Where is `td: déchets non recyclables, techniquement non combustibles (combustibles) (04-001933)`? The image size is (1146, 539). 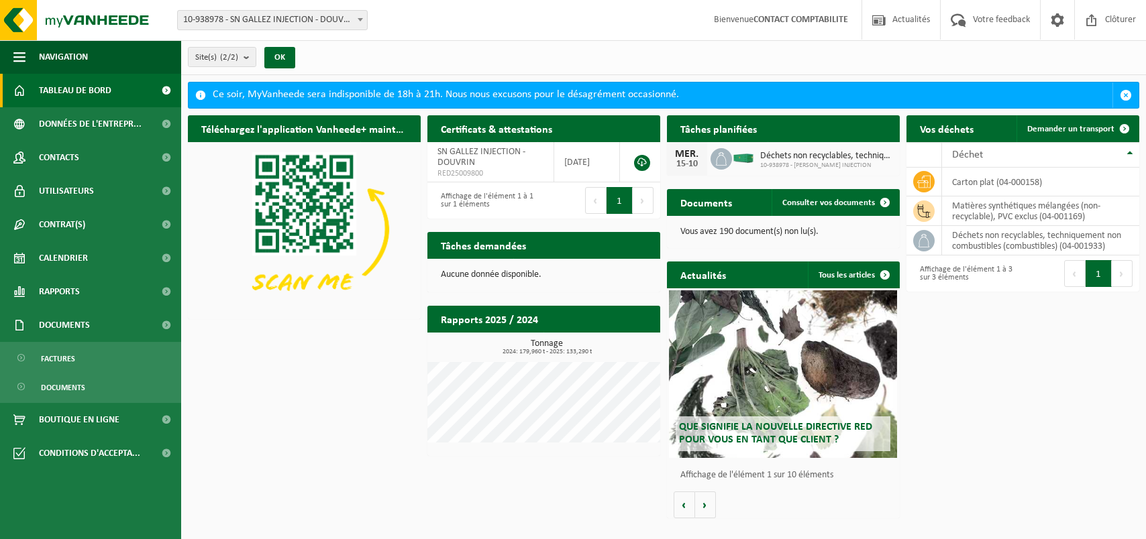 td: déchets non recyclables, techniquement non combustibles (combustibles) (04-001933) is located at coordinates (1040, 241).